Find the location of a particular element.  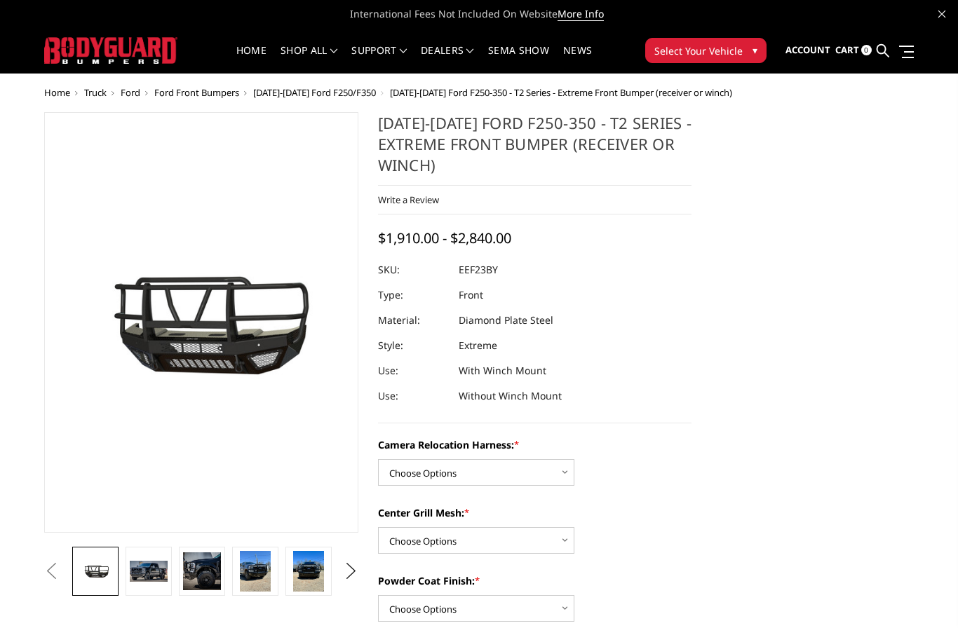

a: Dealers is located at coordinates (447, 59).